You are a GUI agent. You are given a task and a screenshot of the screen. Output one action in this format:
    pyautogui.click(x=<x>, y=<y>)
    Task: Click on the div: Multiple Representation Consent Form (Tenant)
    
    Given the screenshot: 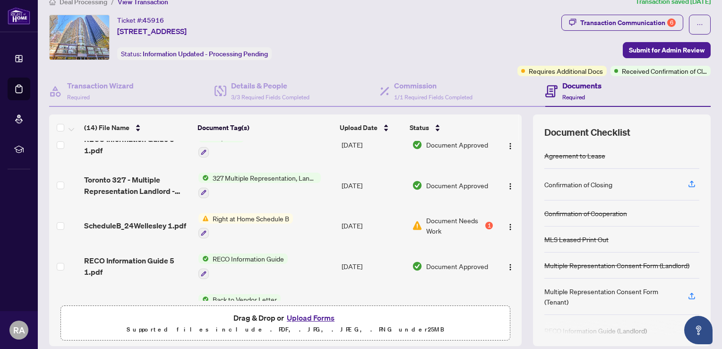 What is the action you would take?
    pyautogui.click(x=610, y=296)
    